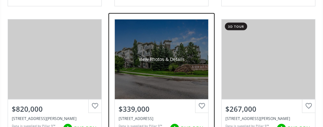  Describe the element at coordinates (55, 118) in the screenshot. I see `div: 97 Auburn Glen Drive SE, Calgary, AB T3M 0P9` at that location.